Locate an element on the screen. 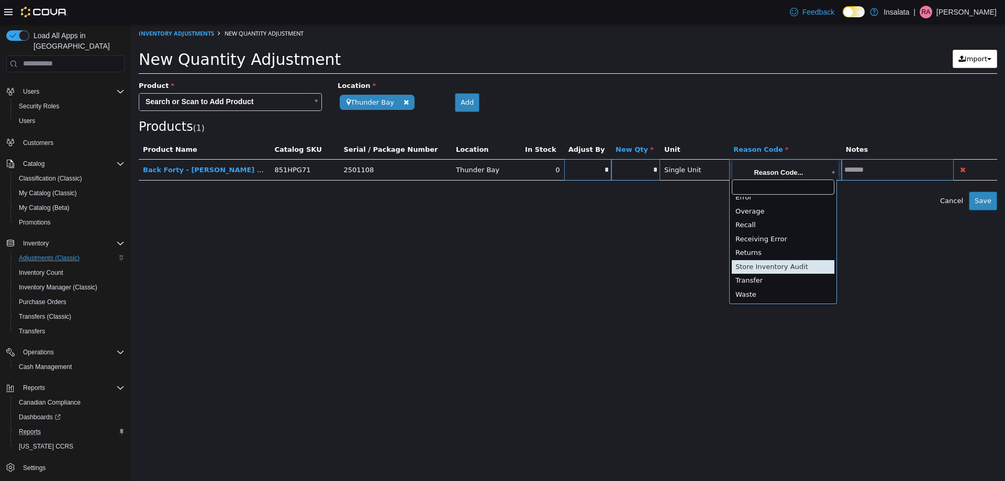  div: Store Inventory Audit is located at coordinates (652, 243).